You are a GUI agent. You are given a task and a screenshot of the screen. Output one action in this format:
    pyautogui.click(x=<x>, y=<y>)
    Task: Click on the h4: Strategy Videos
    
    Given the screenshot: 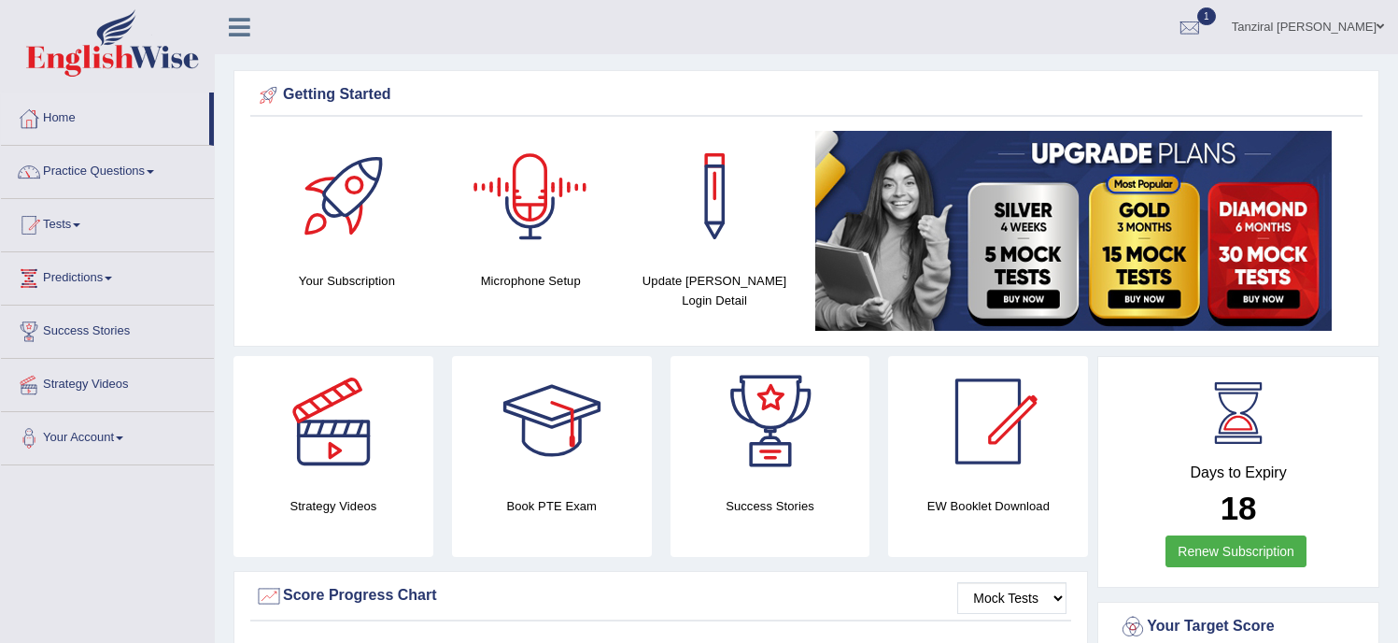 What is the action you would take?
    pyautogui.click(x=333, y=505)
    